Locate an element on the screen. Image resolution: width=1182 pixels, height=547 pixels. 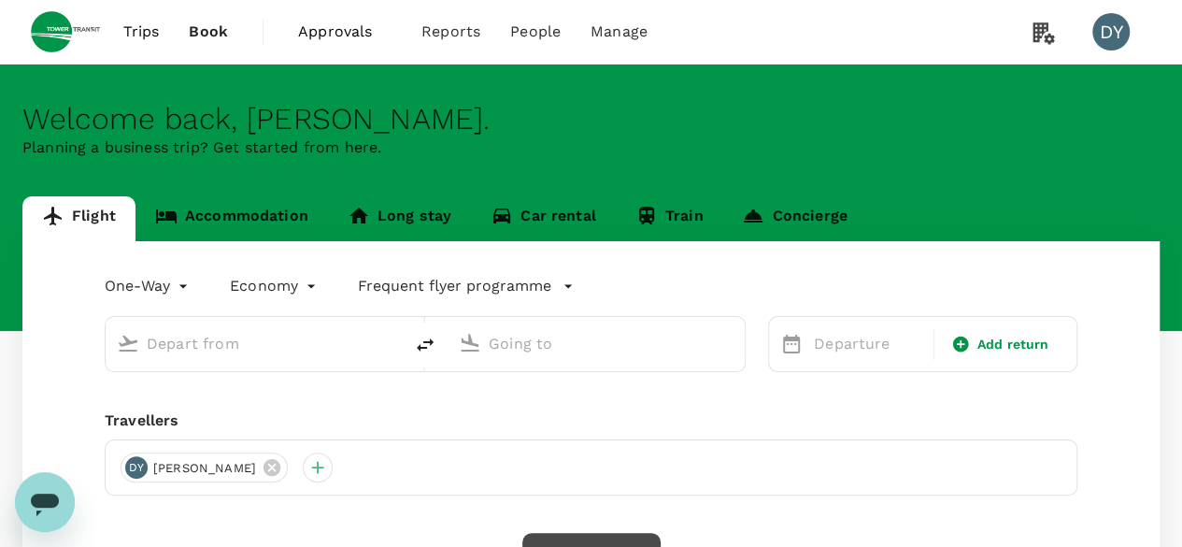
button: Frequent flyer programme is located at coordinates (465, 286).